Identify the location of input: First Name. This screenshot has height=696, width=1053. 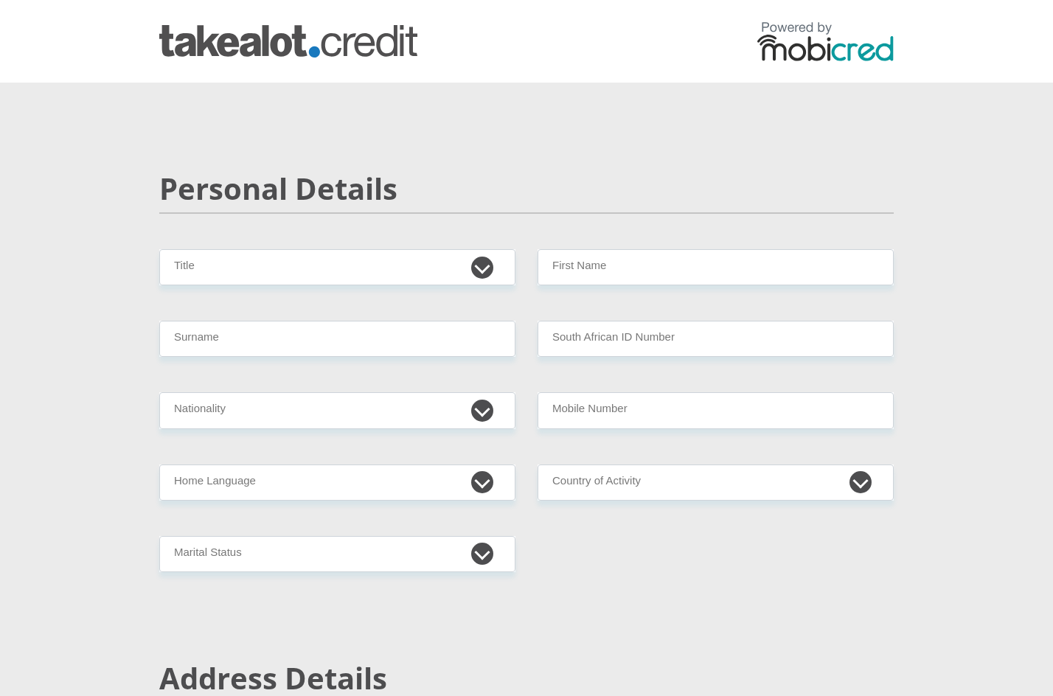
(715, 267).